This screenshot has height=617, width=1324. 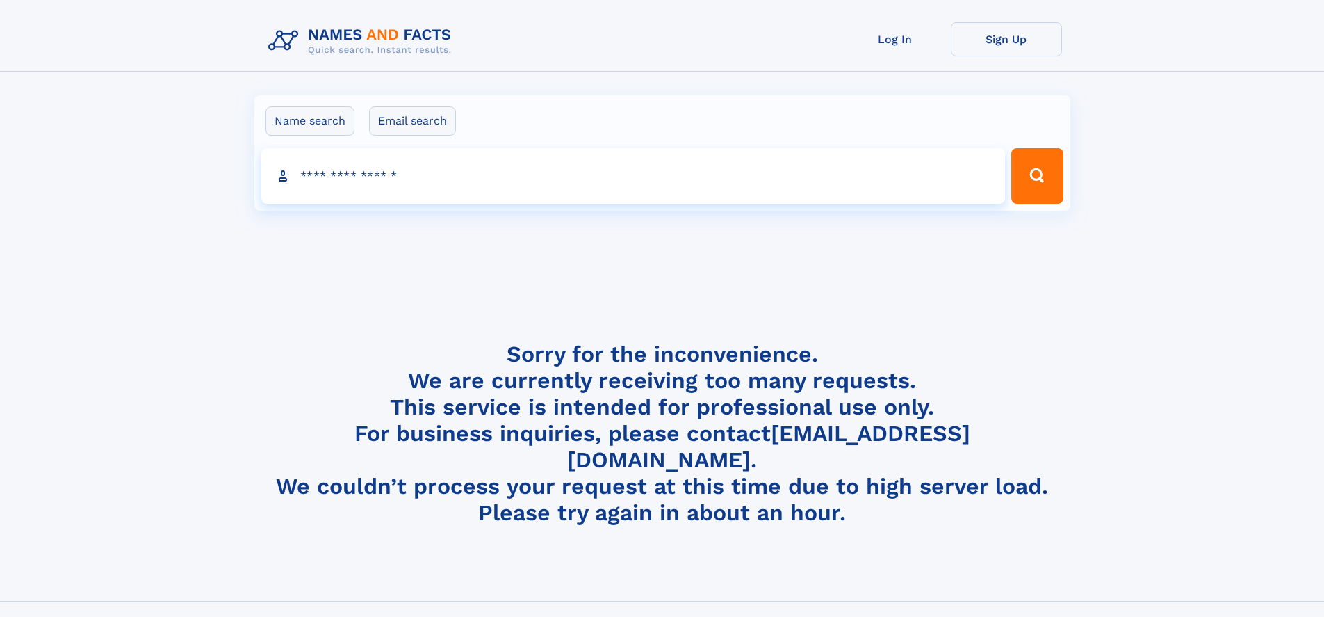 I want to click on label: Email search, so click(x=412, y=121).